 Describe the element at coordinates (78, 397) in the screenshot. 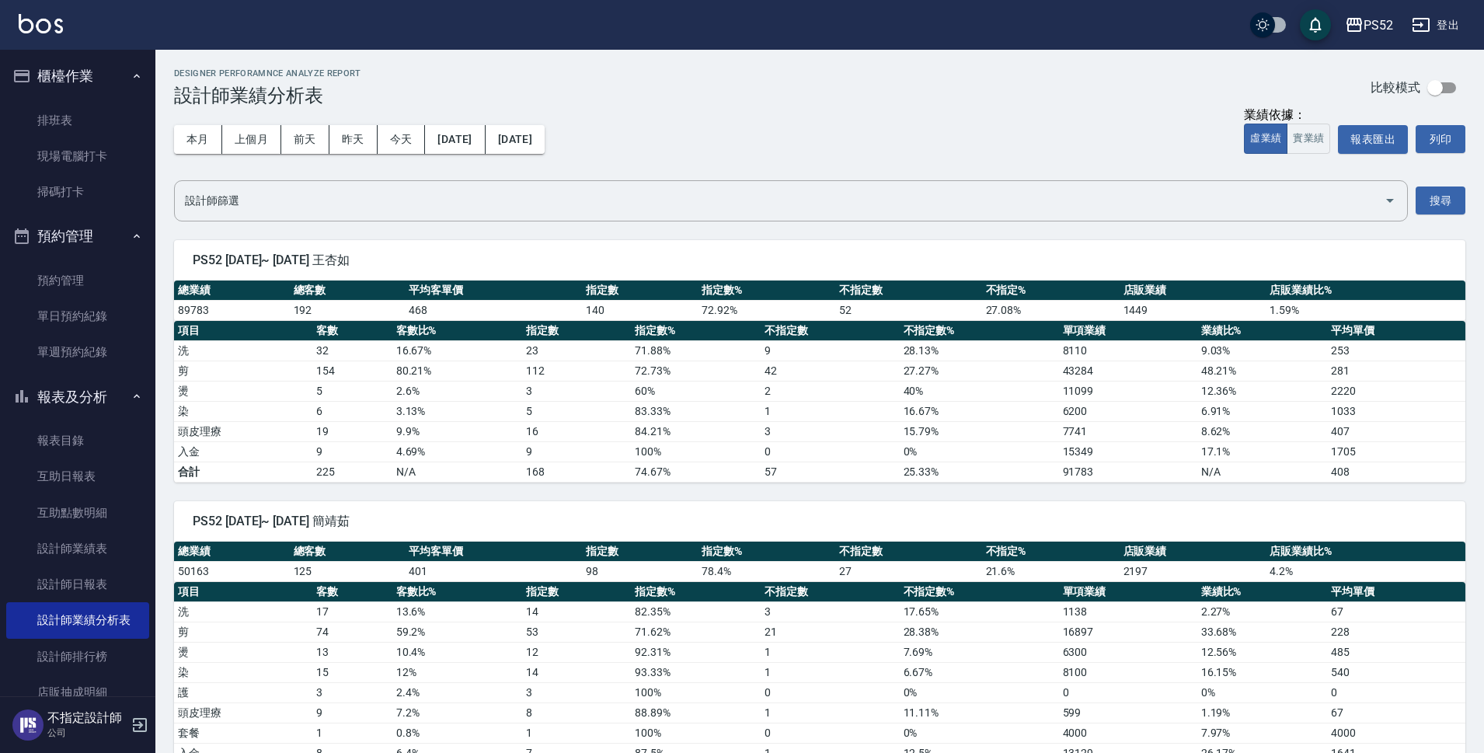

I see `button: 報表及分析` at that location.